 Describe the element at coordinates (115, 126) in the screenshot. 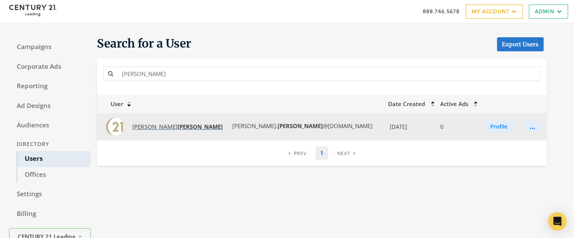

I see `img: Russell Witham profile` at that location.